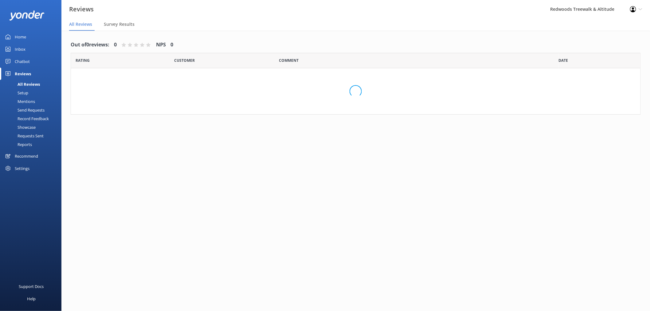  What do you see at coordinates (26, 156) in the screenshot?
I see `div: Recommend` at bounding box center [26, 156].